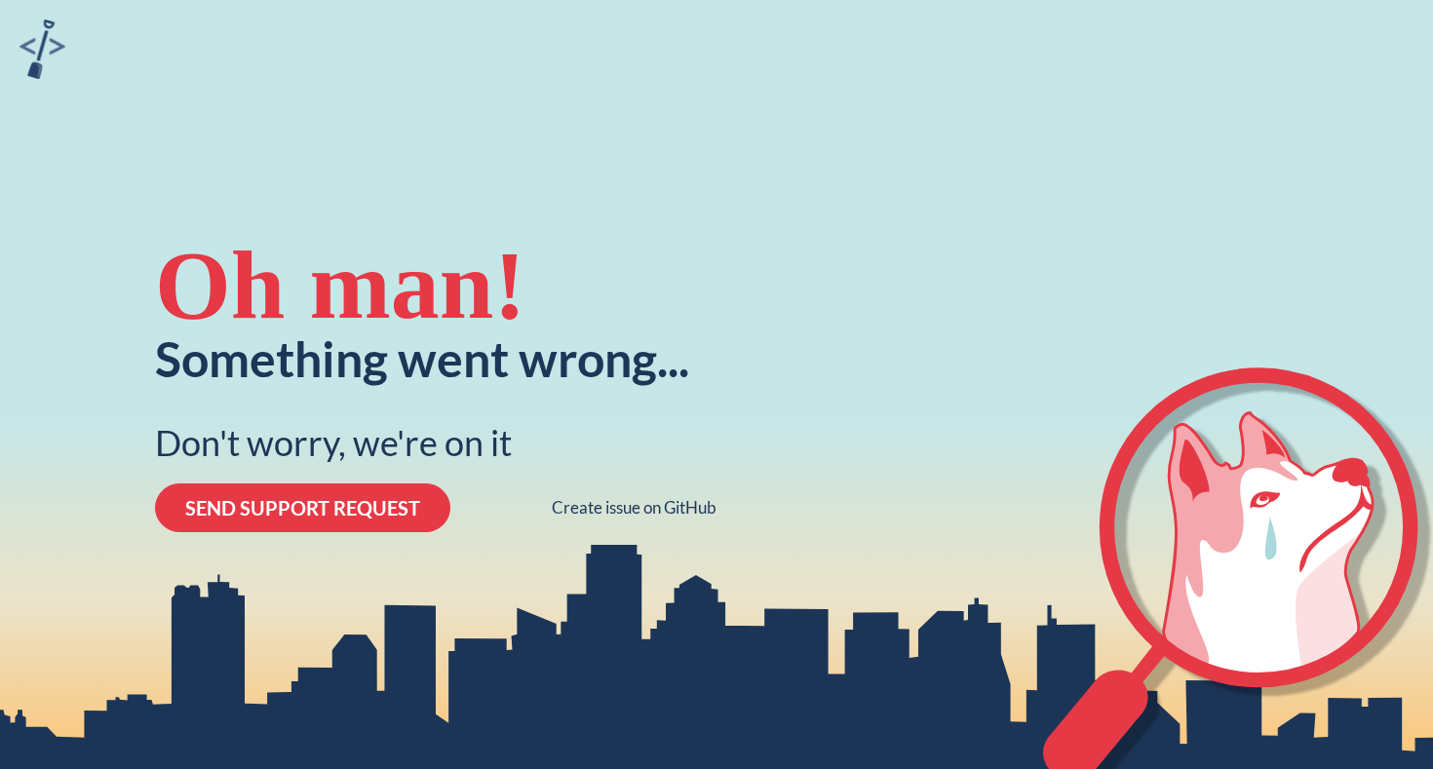  I want to click on div: Don't worry, we're on it, so click(333, 443).